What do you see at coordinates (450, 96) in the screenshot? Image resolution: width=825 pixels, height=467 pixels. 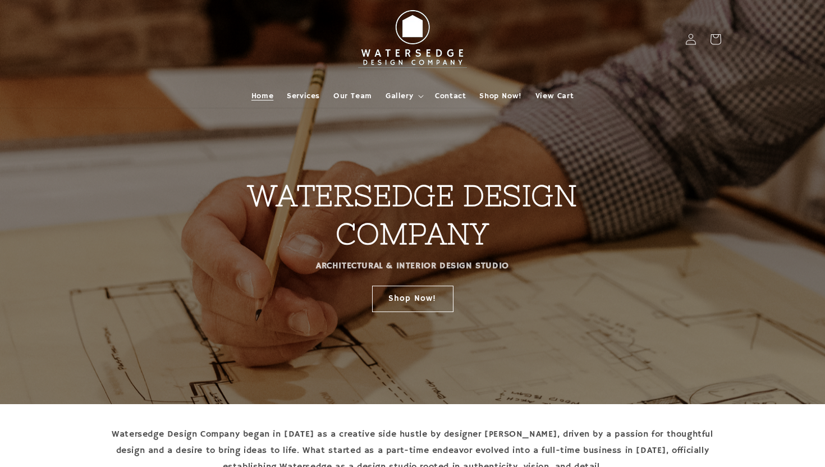 I see `span: Contact` at bounding box center [450, 96].